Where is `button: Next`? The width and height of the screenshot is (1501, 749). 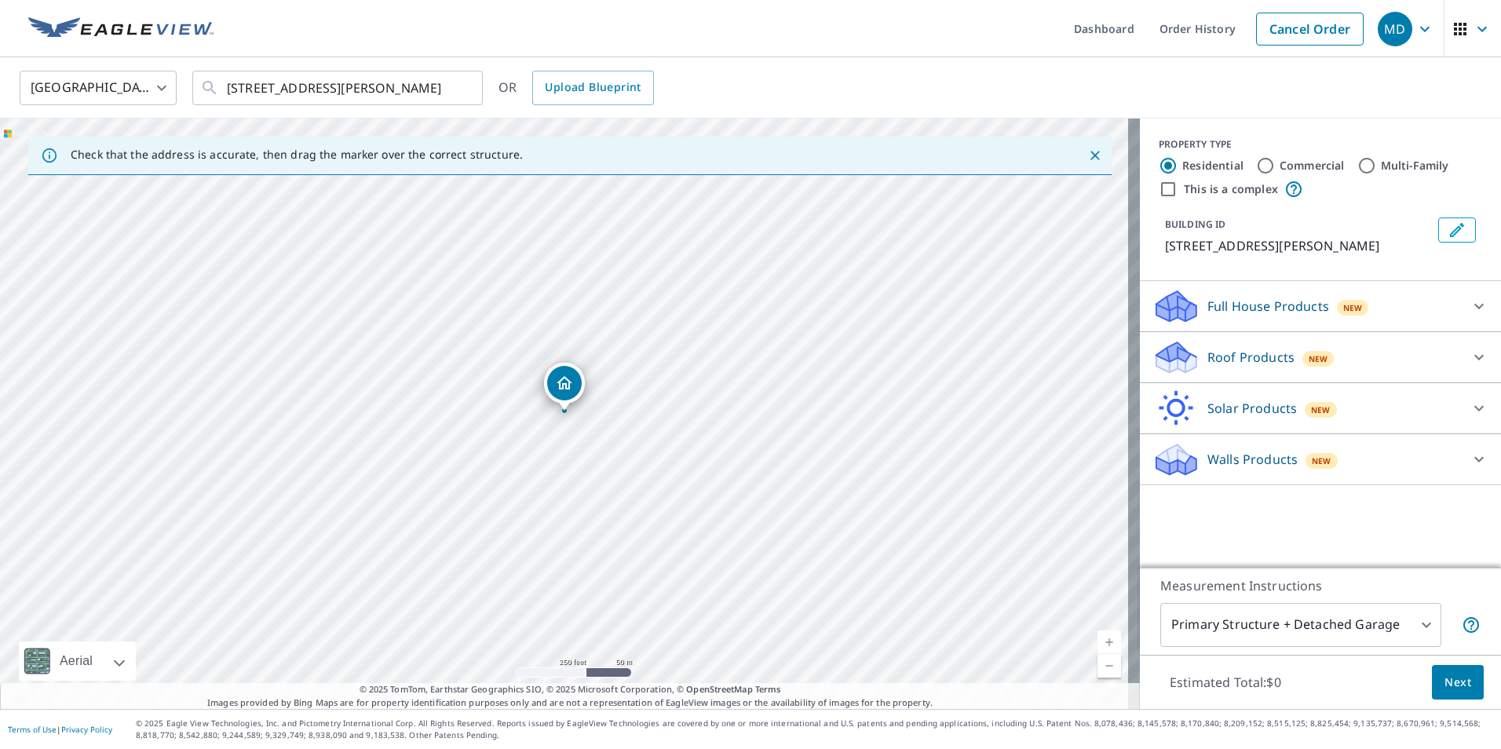
button: Next is located at coordinates (1458, 682).